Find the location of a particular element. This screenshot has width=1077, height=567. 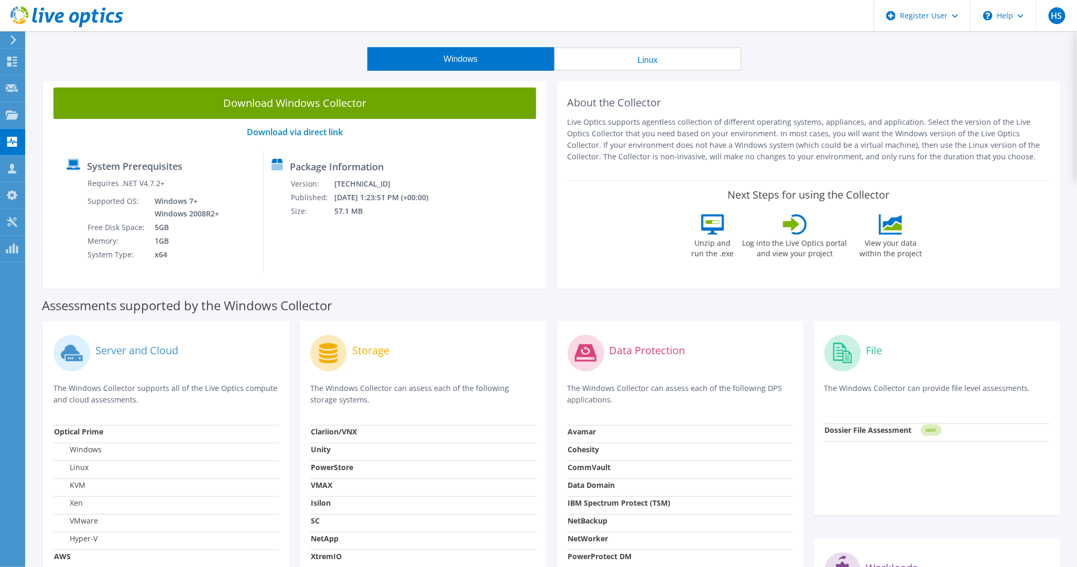

strong: NetApp is located at coordinates (325, 538).